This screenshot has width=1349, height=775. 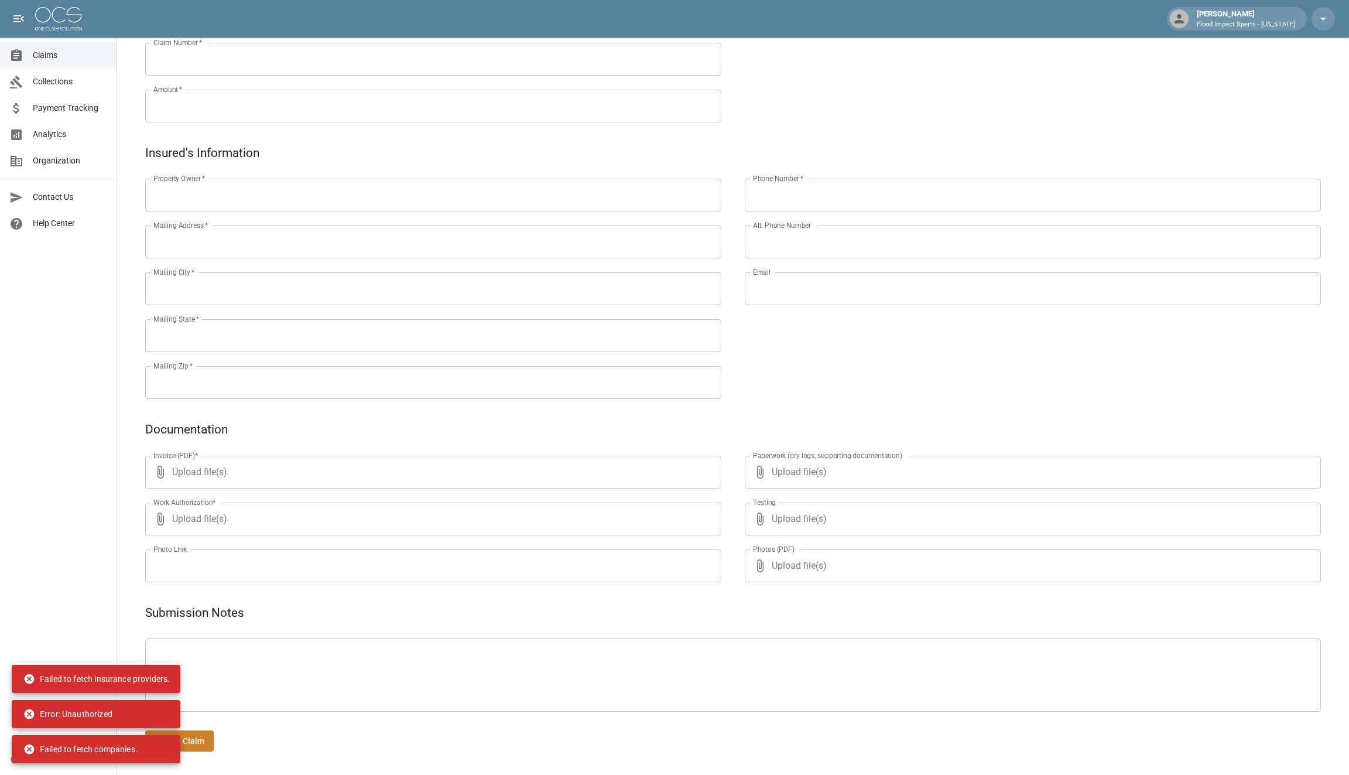 I want to click on label: Photos (PDF), so click(x=773, y=549).